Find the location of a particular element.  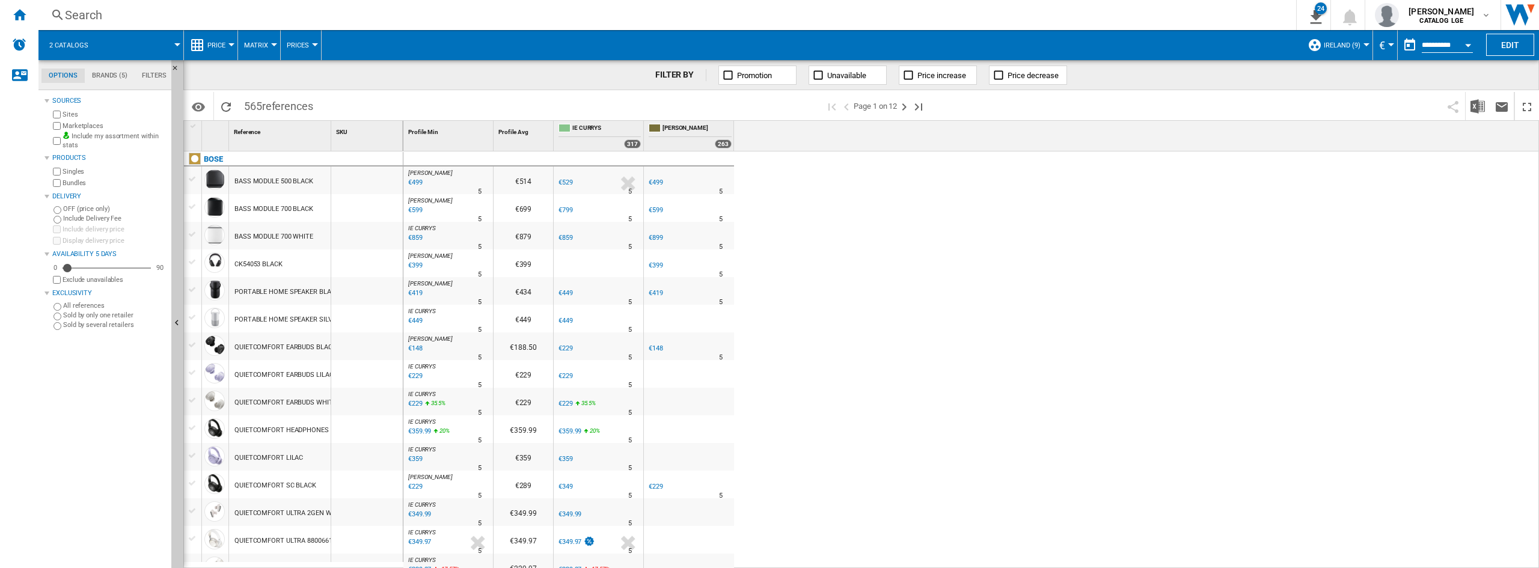

div: Ireland (9) is located at coordinates (1337, 45).